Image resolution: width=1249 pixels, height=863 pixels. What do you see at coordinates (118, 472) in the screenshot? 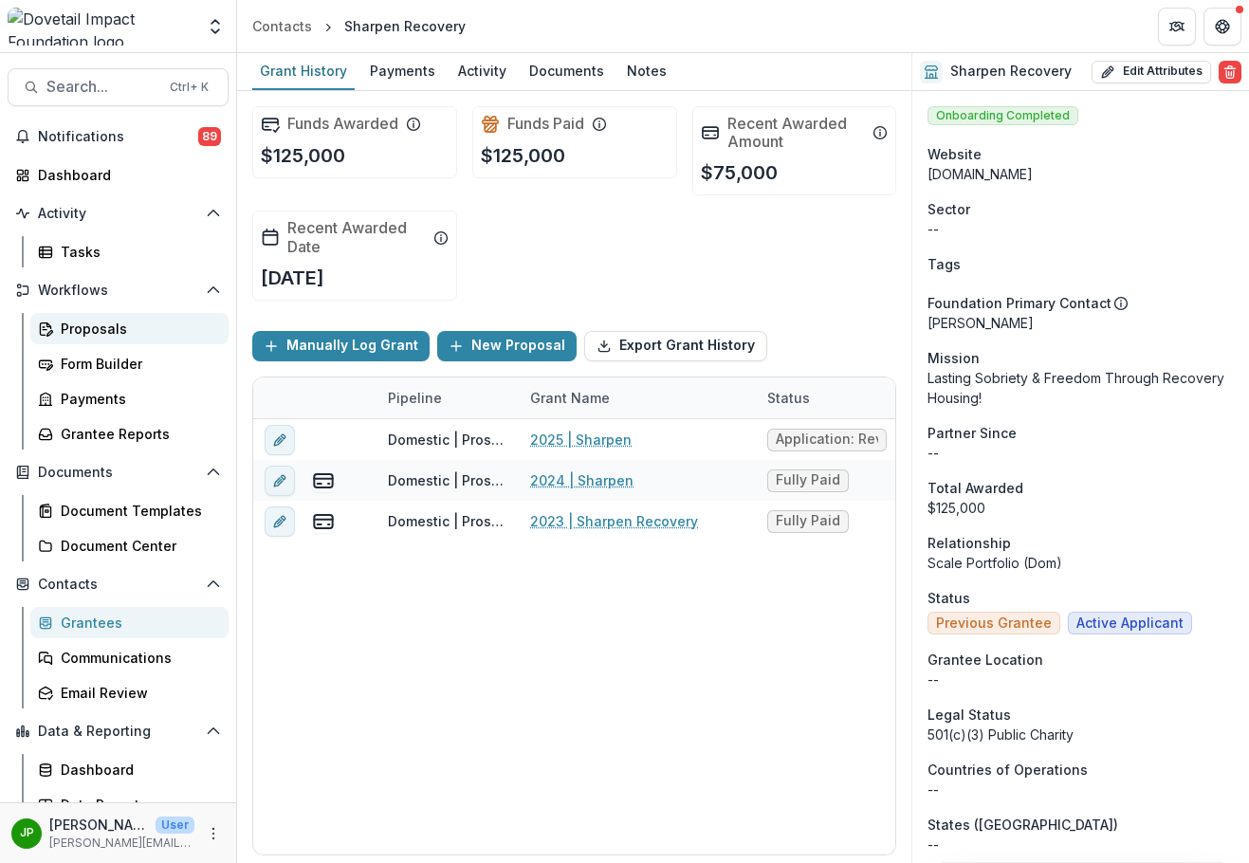
I see `span: Documents` at bounding box center [118, 472].